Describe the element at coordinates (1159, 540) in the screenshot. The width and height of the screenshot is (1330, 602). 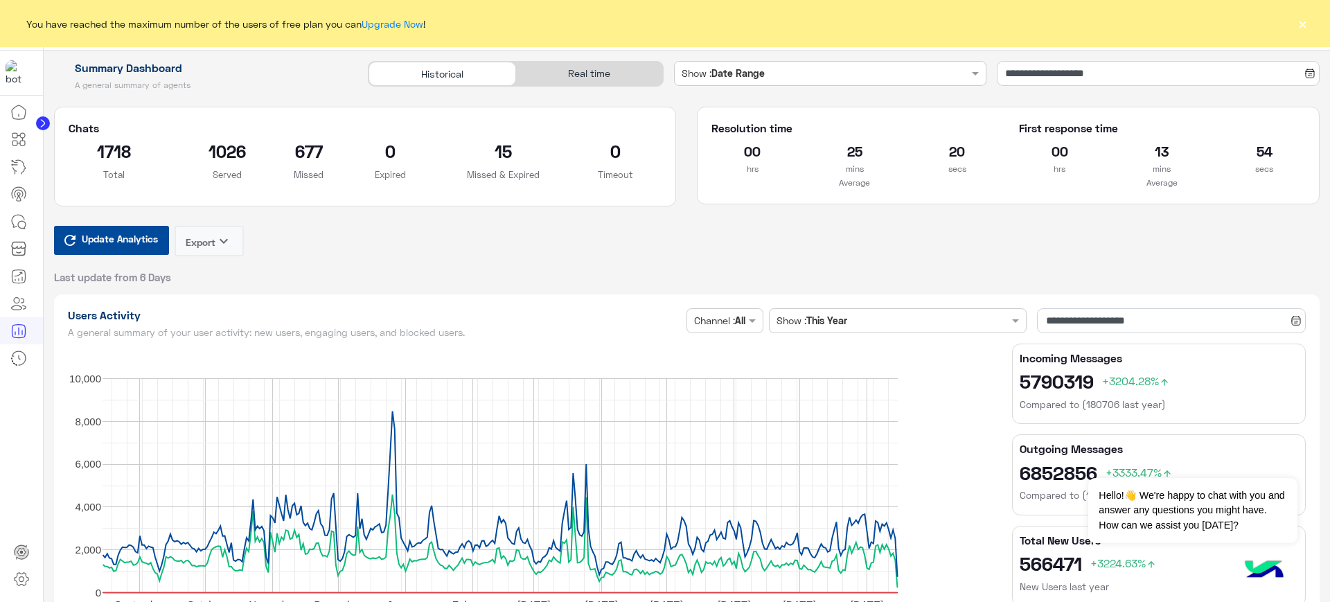
I see `h5: Total New Users` at that location.